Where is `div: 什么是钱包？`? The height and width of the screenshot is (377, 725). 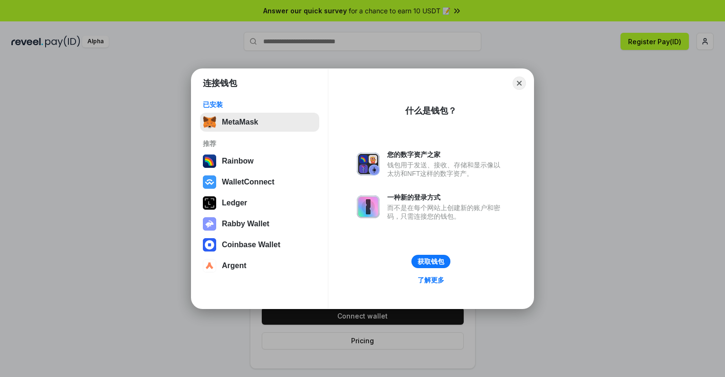 div: 什么是钱包？ is located at coordinates (431, 111).